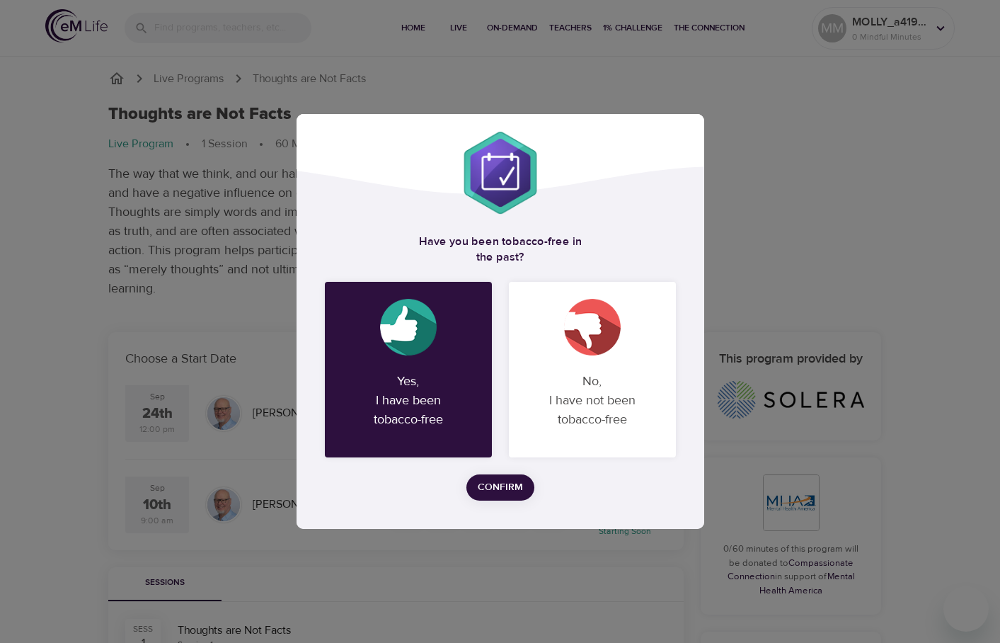  What do you see at coordinates (501, 249) in the screenshot?
I see `h5: Have you been tobacco-free in the past ?` at bounding box center [501, 249].